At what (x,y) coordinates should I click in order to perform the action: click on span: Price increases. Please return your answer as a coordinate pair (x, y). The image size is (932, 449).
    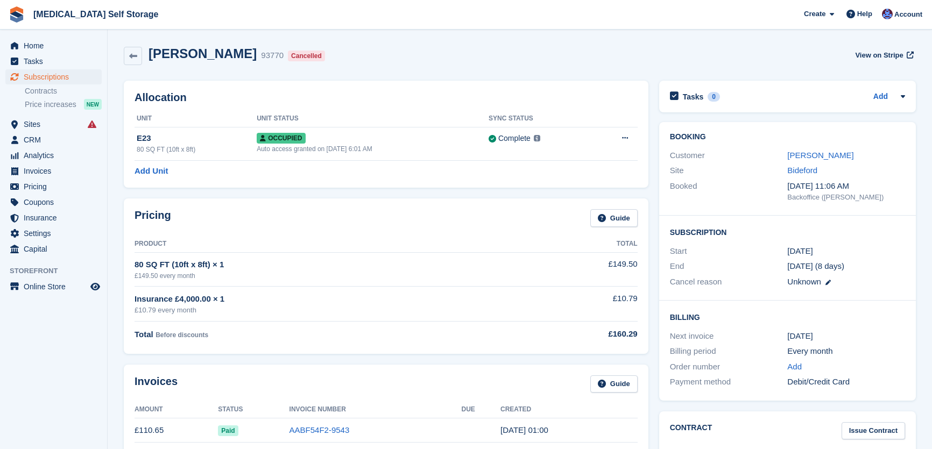
    Looking at the image, I should click on (51, 104).